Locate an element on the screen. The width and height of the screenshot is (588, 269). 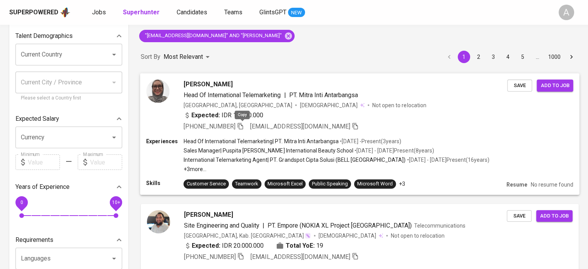
span: NEW is located at coordinates (297, 13).